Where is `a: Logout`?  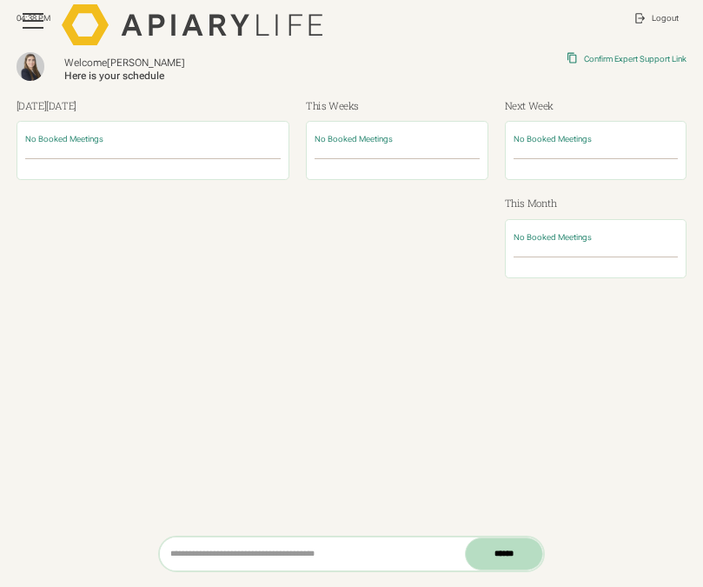
a: Logout is located at coordinates (656, 18).